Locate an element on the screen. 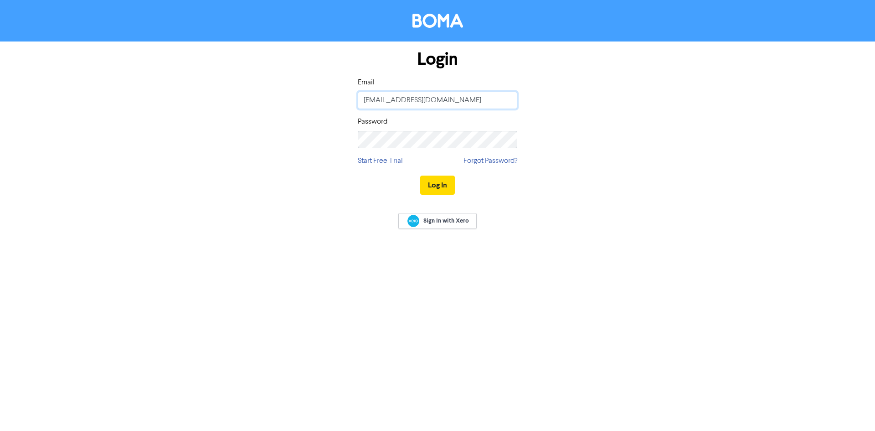 This screenshot has height=431, width=875. label: Email is located at coordinates (366, 82).